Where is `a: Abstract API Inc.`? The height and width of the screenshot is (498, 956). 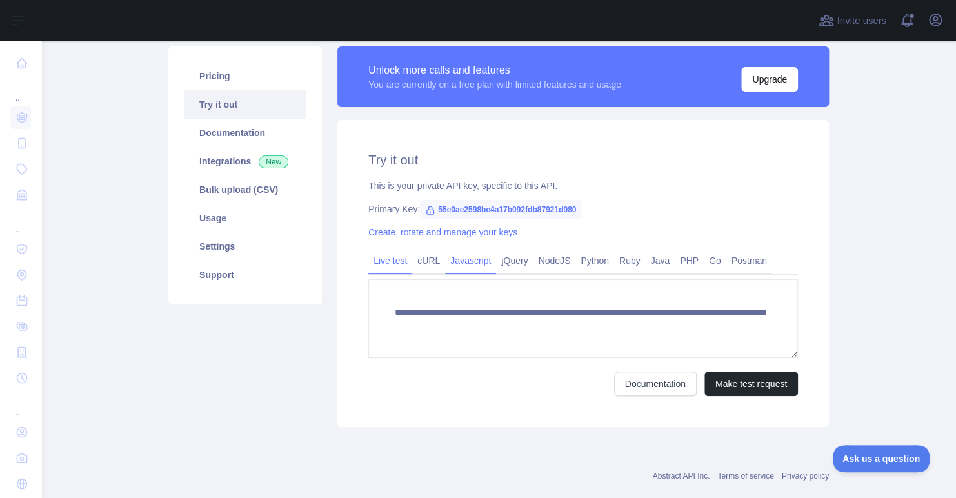
a: Abstract API Inc. is located at coordinates (681, 476).